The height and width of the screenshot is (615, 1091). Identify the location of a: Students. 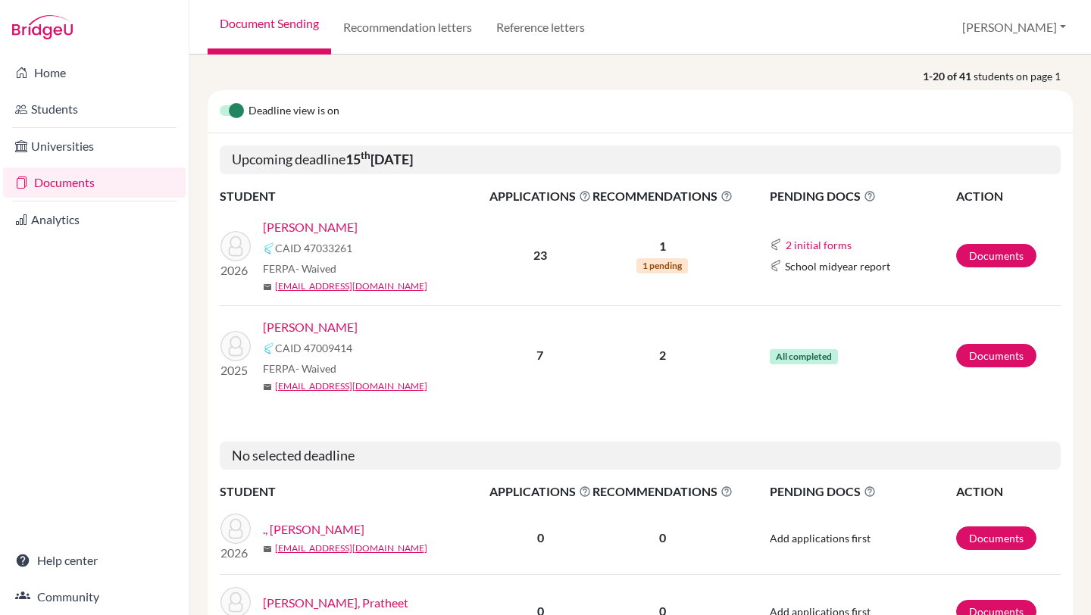
(94, 109).